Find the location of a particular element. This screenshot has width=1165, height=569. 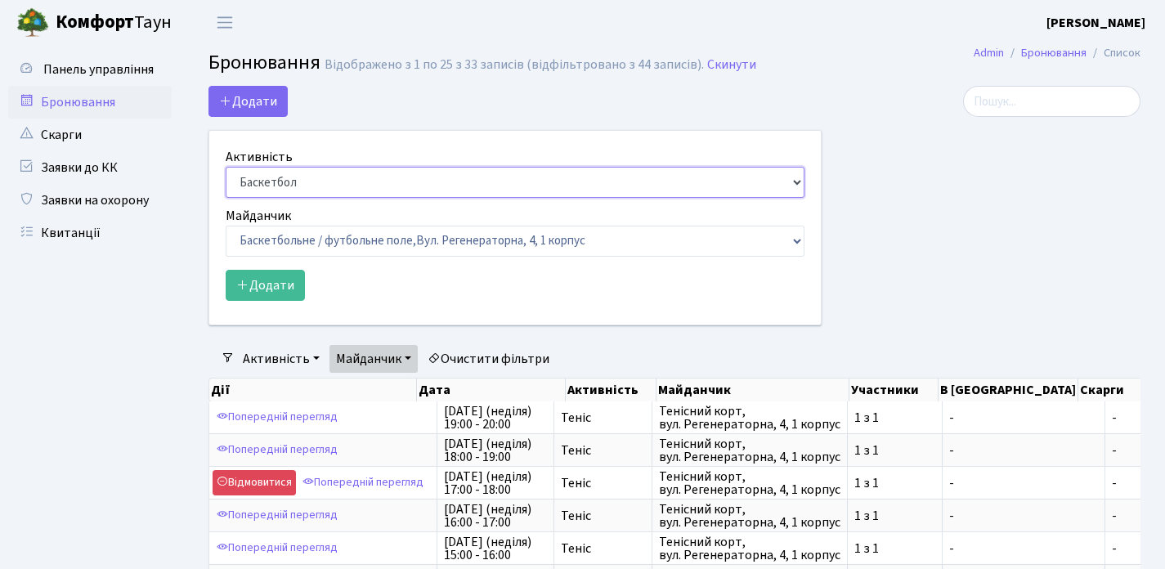

a: Admin is located at coordinates (988, 52).